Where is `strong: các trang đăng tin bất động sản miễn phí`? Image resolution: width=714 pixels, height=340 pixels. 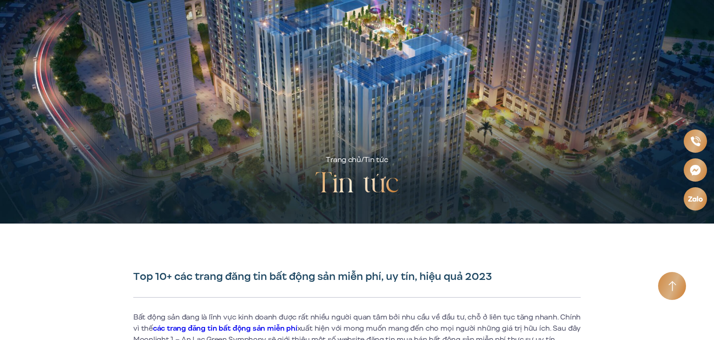
strong: các trang đăng tin bất động sản miễn phí is located at coordinates (225, 328).